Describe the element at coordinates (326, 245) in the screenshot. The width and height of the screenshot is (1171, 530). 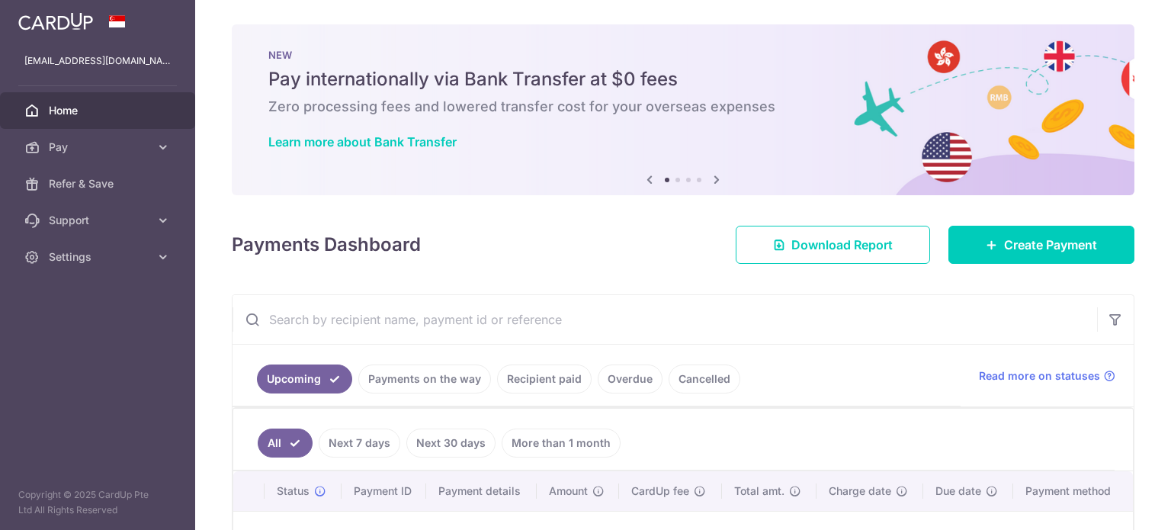
I see `h4: Payments Dashboard` at that location.